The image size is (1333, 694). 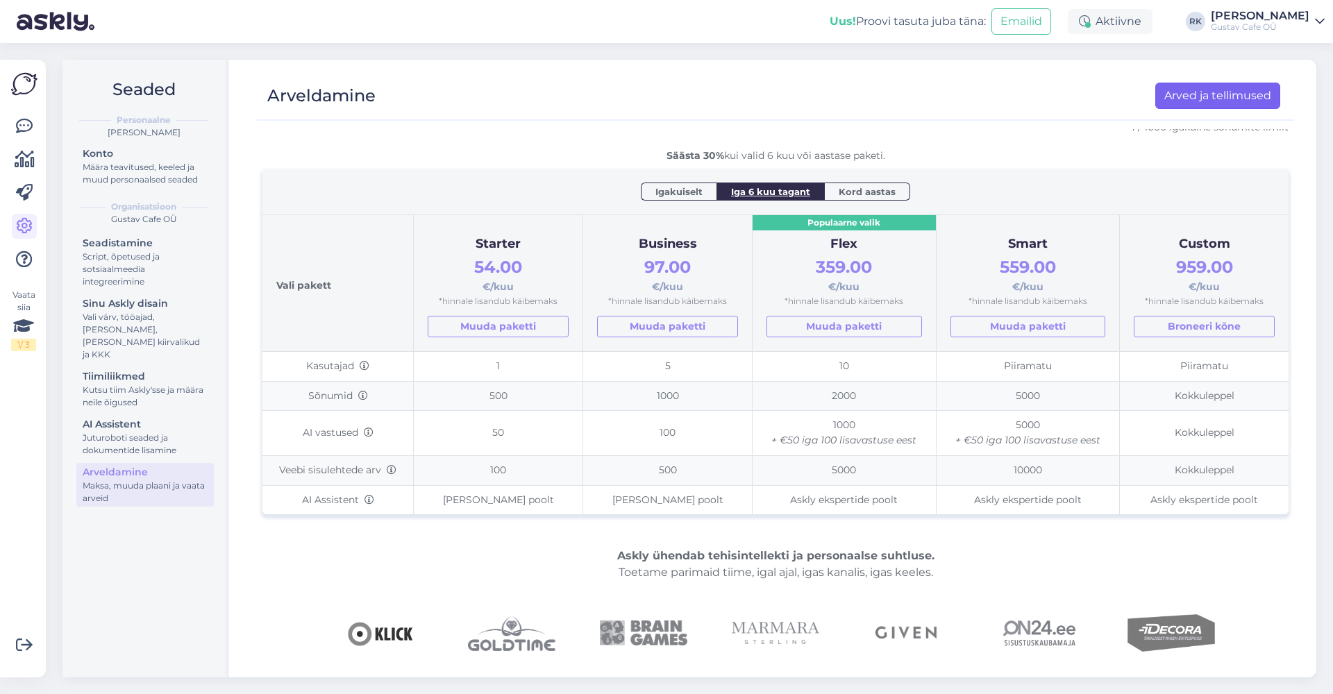 I want to click on div: Starter, so click(x=498, y=244).